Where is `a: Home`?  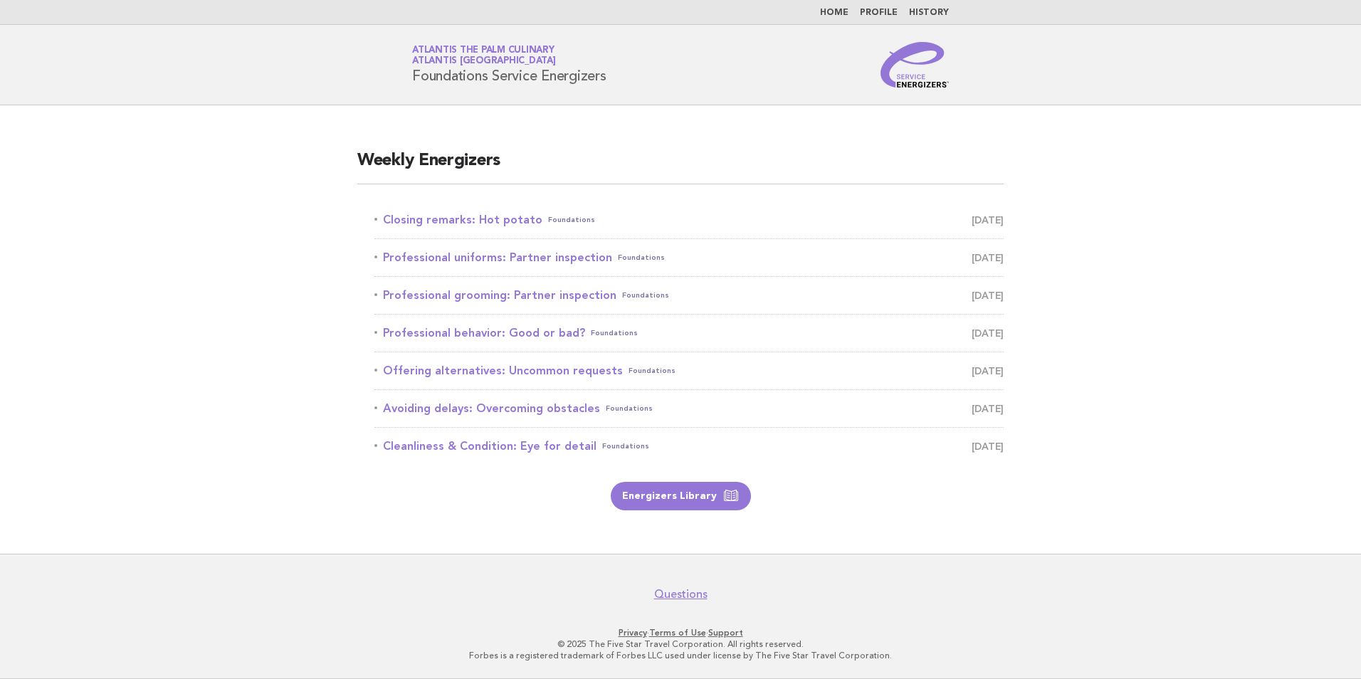
a: Home is located at coordinates (834, 13).